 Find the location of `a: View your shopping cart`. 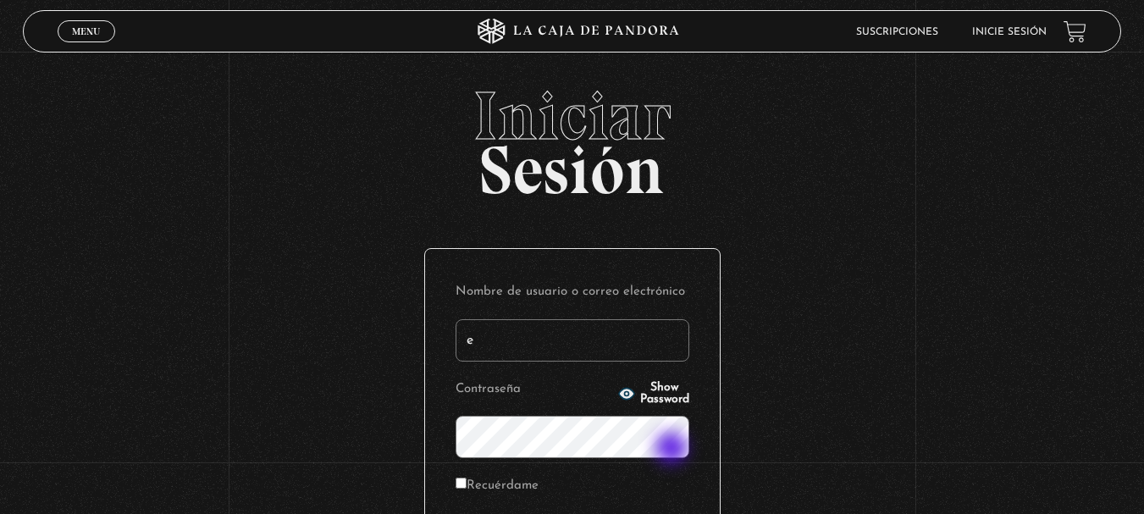

a: View your shopping cart is located at coordinates (1075, 31).